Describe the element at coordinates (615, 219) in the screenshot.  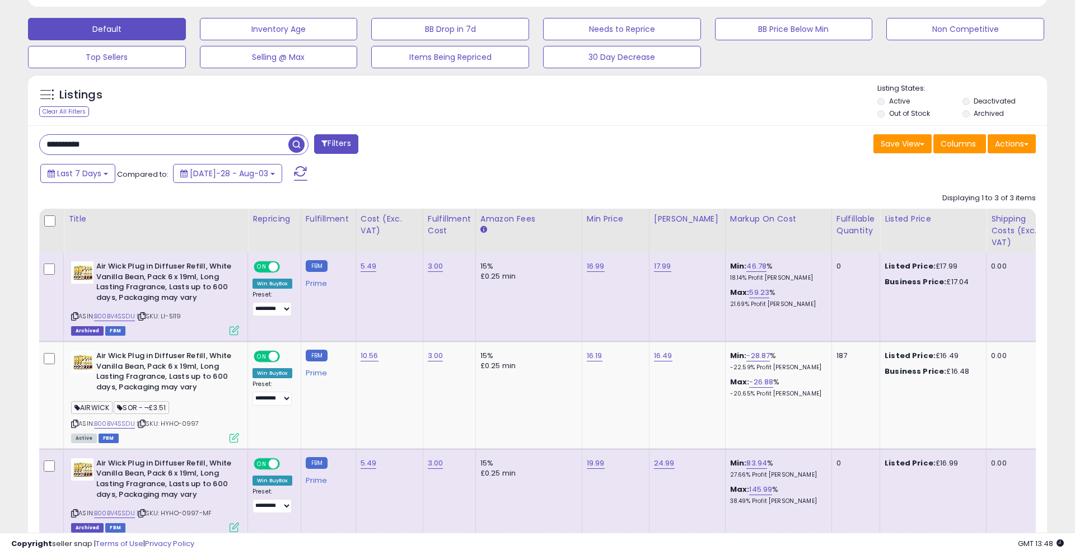
I see `div: Min Price` at that location.